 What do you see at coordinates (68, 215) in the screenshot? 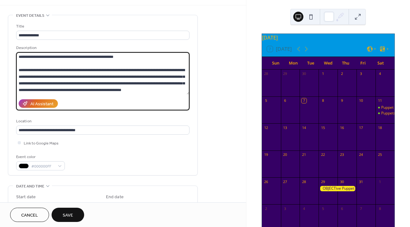
I see `button: Save` at bounding box center [68, 215].